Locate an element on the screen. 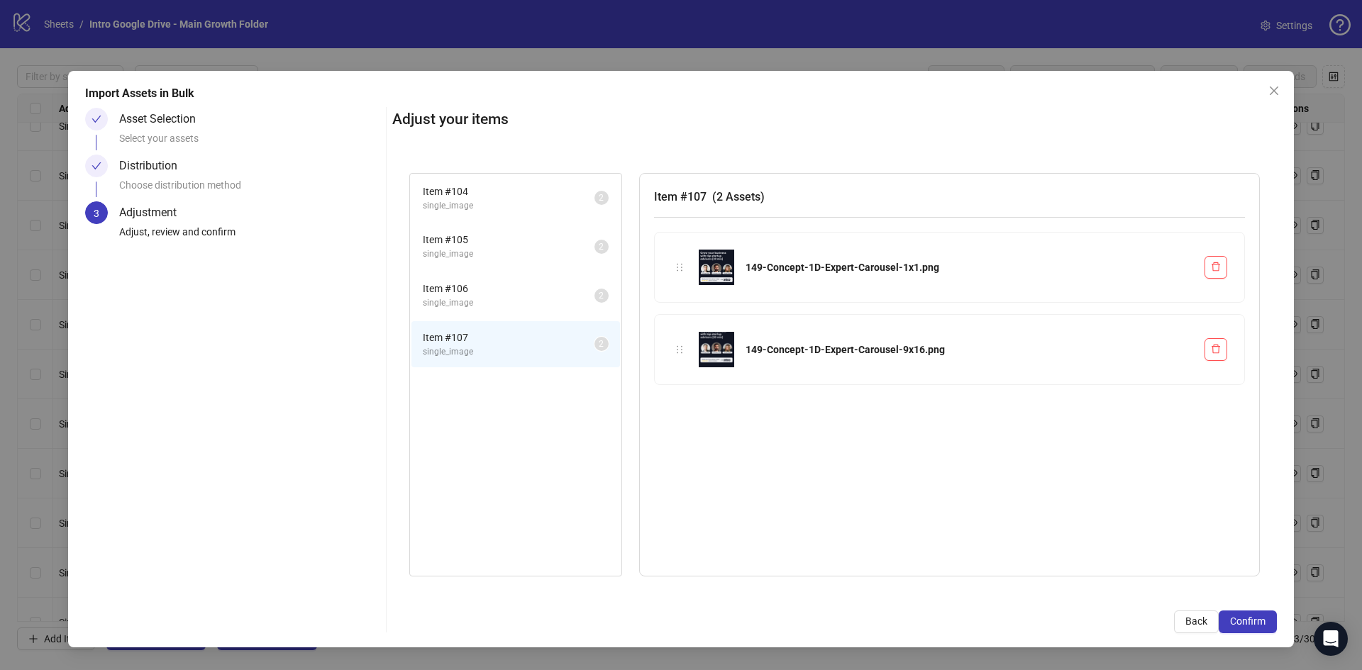 Image resolution: width=1362 pixels, height=670 pixels. span: close is located at coordinates (1274, 91).